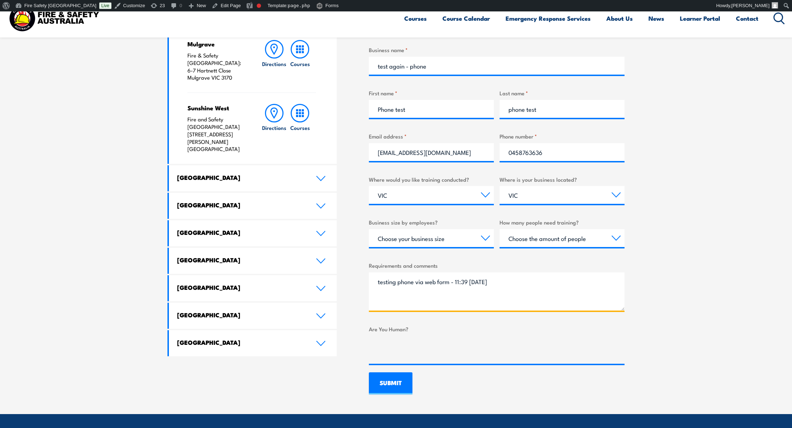 The height and width of the screenshot is (428, 792). What do you see at coordinates (562, 93) in the screenshot?
I see `label: Last name` at bounding box center [562, 93].